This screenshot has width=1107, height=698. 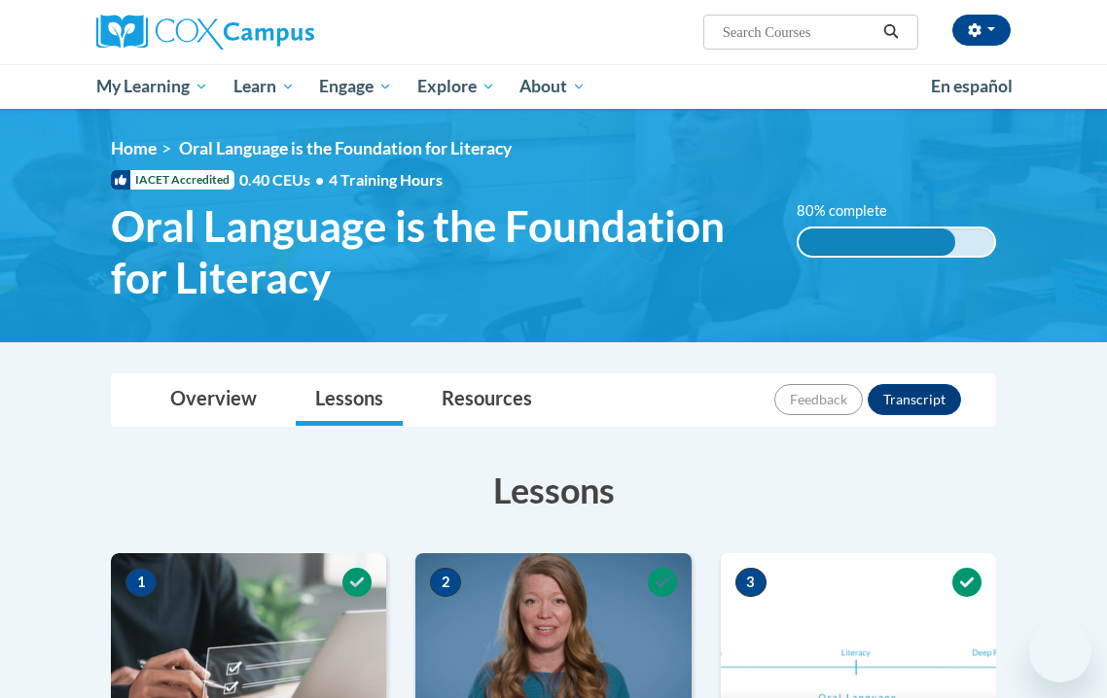 What do you see at coordinates (264, 87) in the screenshot?
I see `a: Learn` at bounding box center [264, 87].